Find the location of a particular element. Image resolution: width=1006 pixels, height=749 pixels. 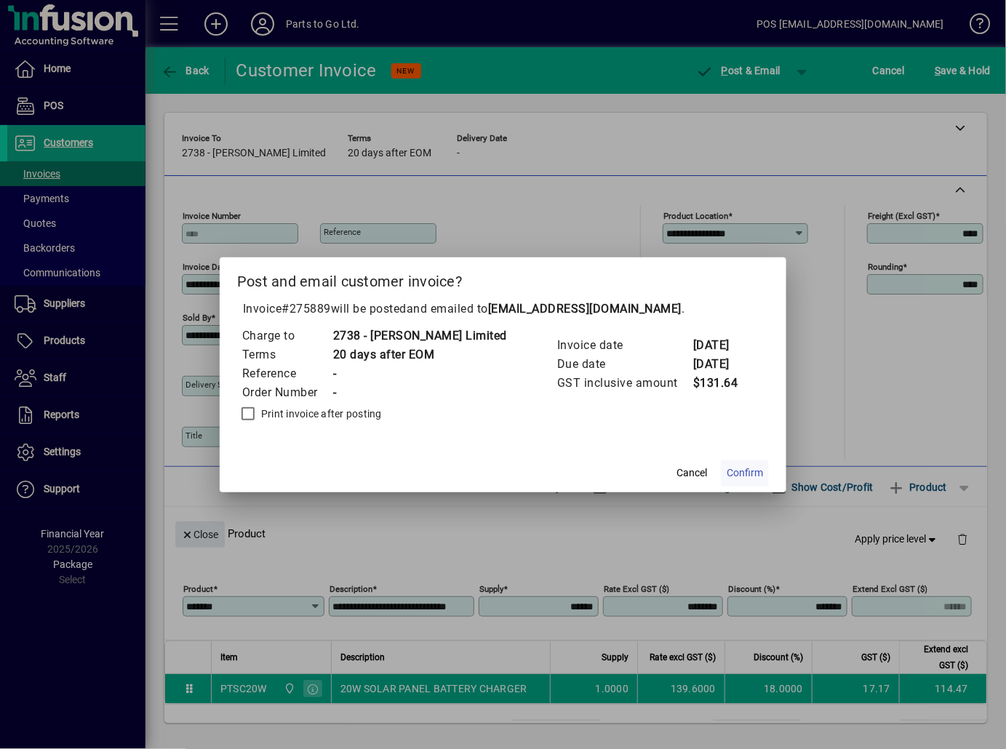

td: $131.64 is located at coordinates (722, 383).